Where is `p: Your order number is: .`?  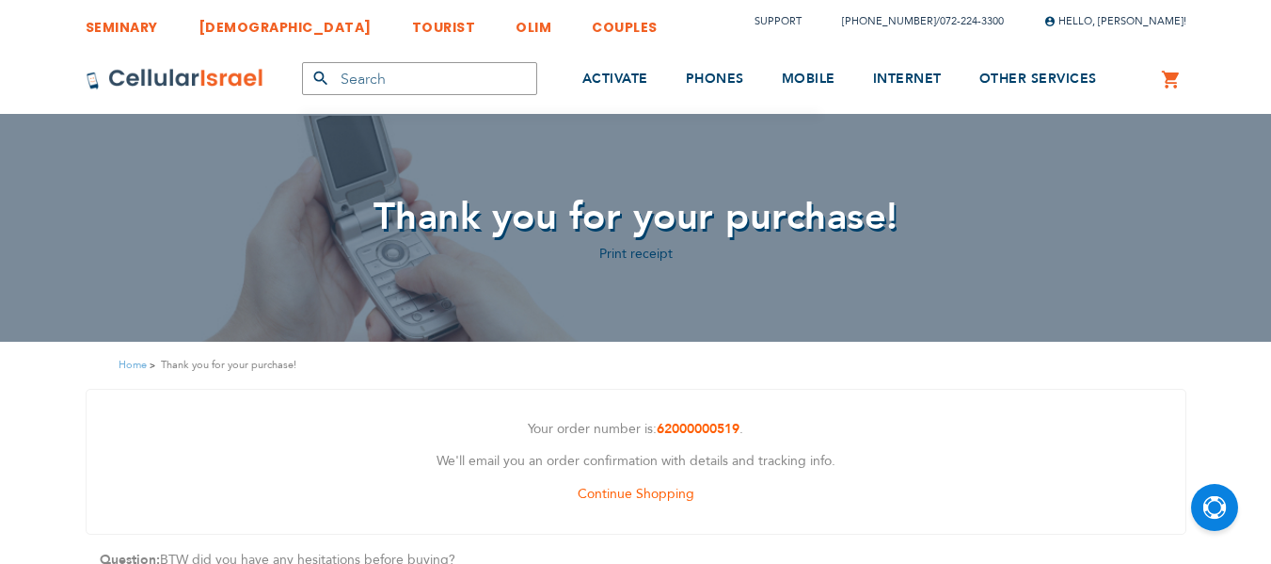
p: Your order number is: . is located at coordinates (636, 429).